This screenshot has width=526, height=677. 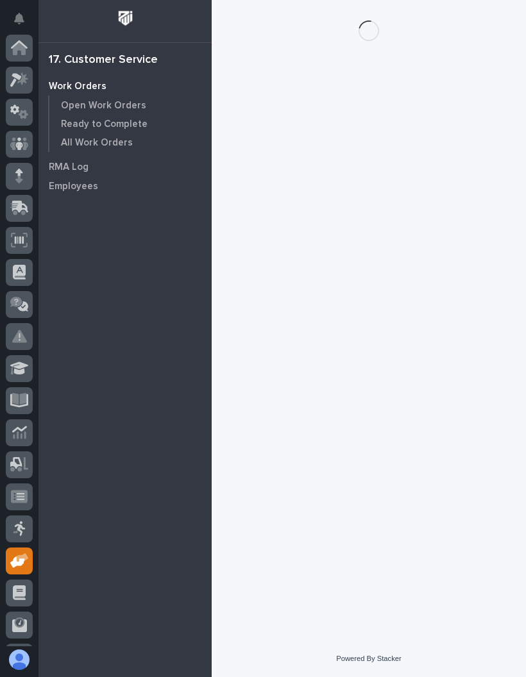 What do you see at coordinates (368, 659) in the screenshot?
I see `a: Powered By Stacker` at bounding box center [368, 659].